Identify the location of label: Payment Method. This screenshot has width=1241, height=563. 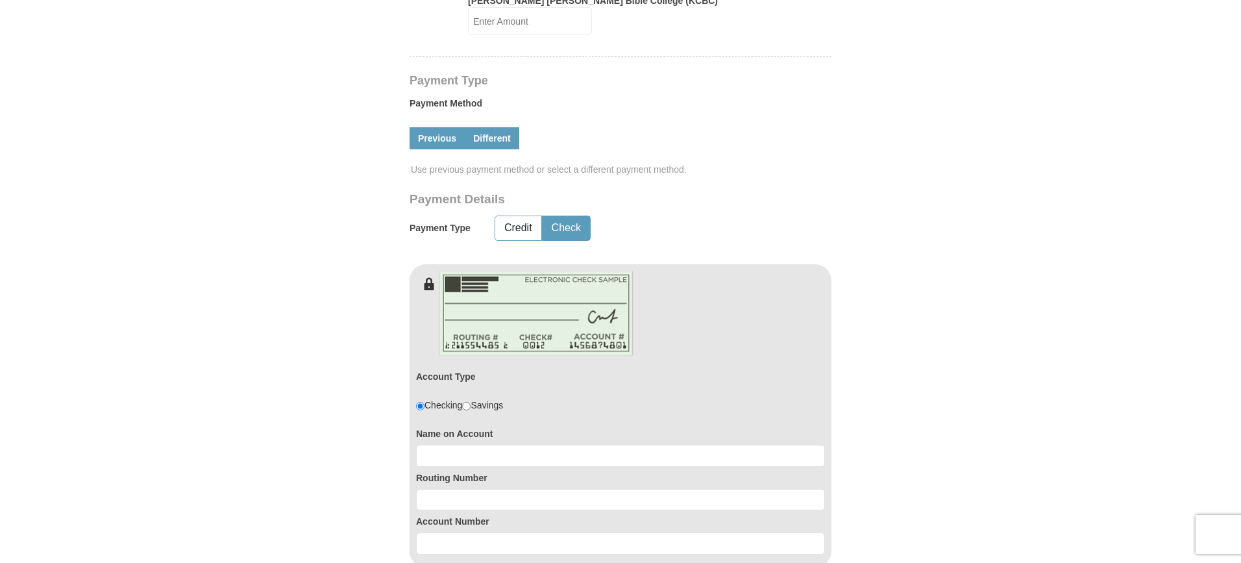
(621, 106).